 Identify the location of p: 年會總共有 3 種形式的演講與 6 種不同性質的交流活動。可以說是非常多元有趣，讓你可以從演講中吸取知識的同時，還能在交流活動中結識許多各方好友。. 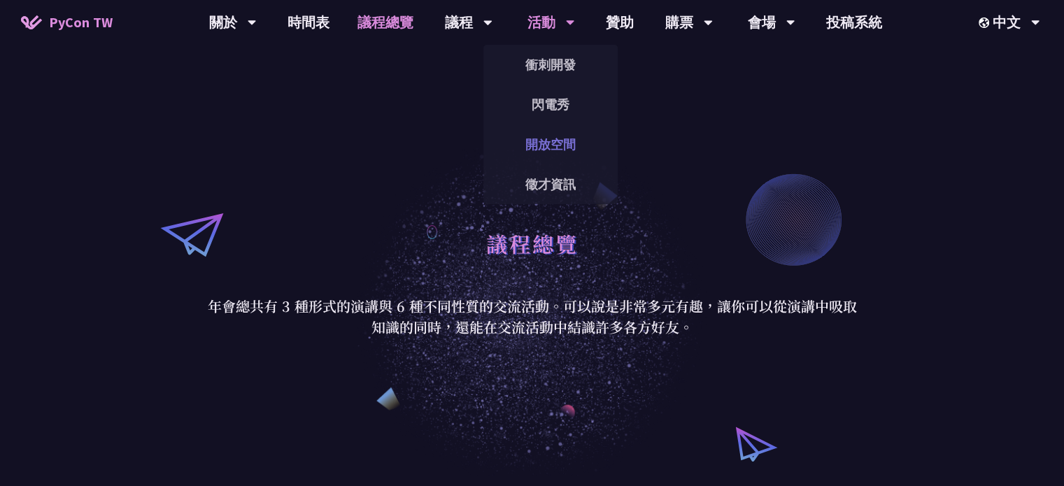
(532, 317).